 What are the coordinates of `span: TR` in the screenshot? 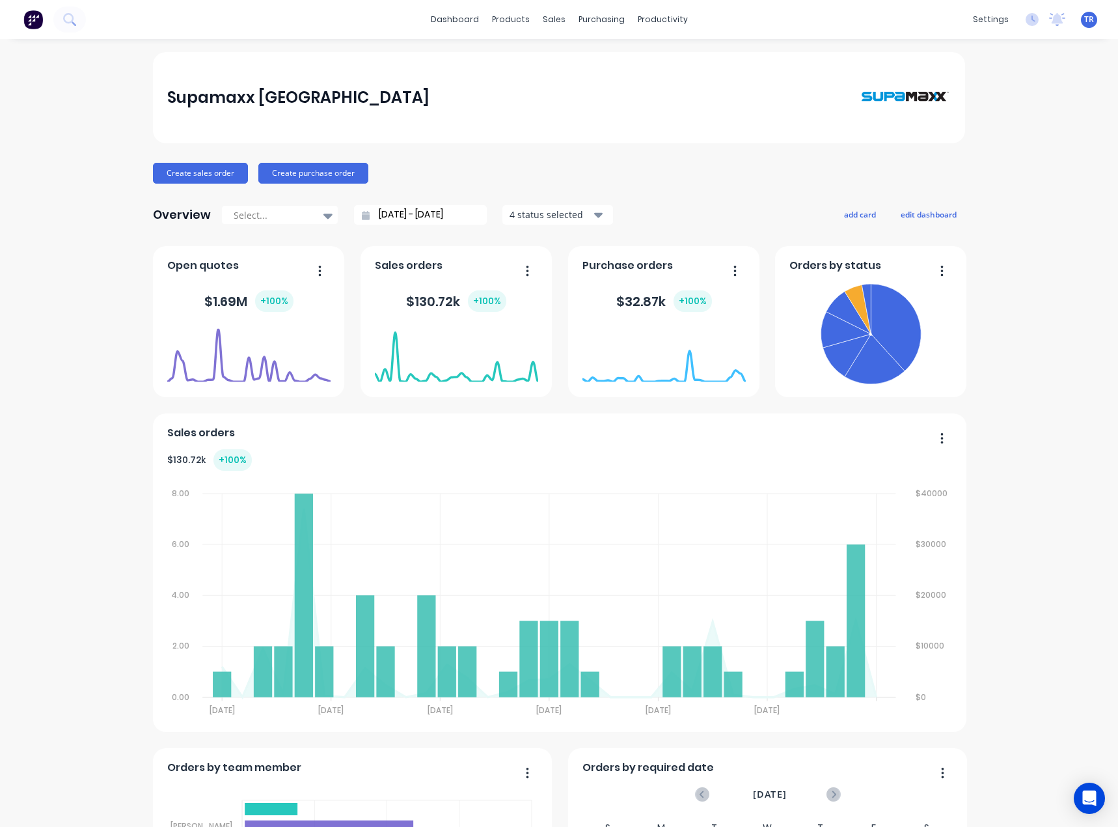 It's located at (1089, 20).